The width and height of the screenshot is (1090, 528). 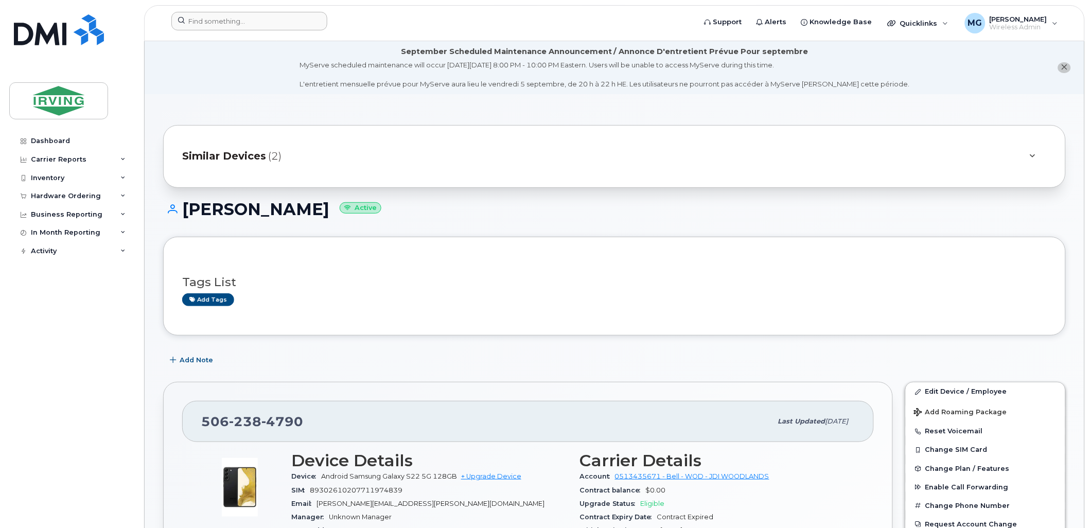 I want to click on span: Eligible, so click(x=652, y=503).